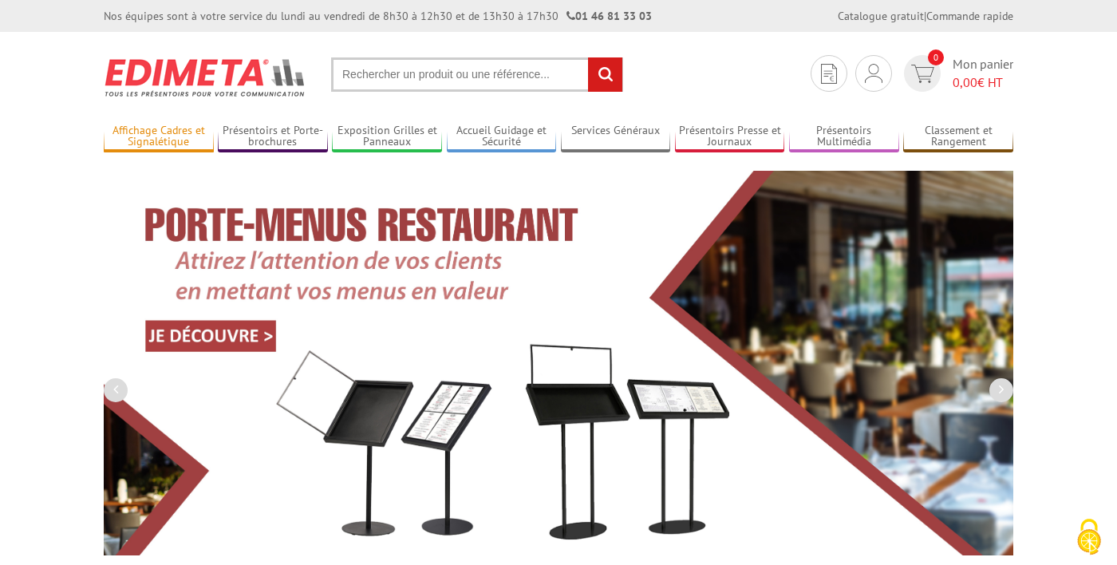  I want to click on a: Exposition Grilles et Panneaux, so click(387, 136).